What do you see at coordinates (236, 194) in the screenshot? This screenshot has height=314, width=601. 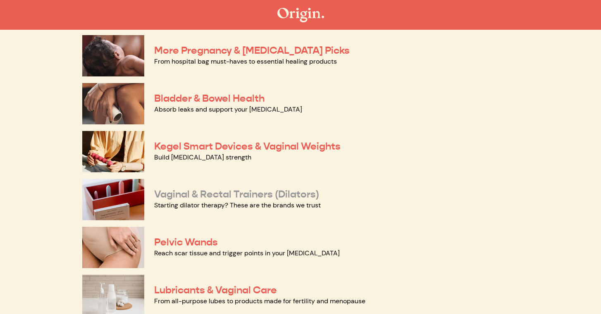 I see `a: Vaginal & Rectal Trainers (Dilators)` at bounding box center [236, 194].